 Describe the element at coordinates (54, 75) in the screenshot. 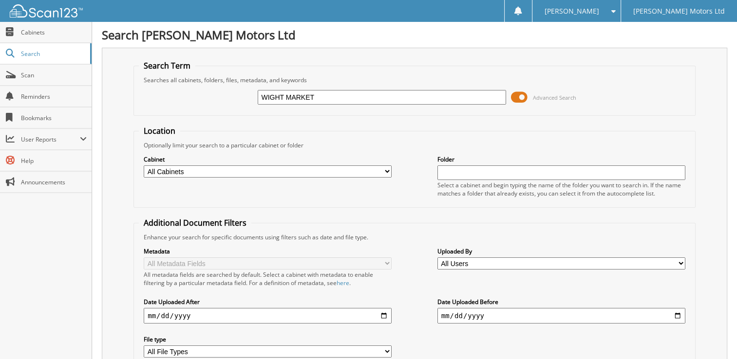

I see `span: Scan` at that location.